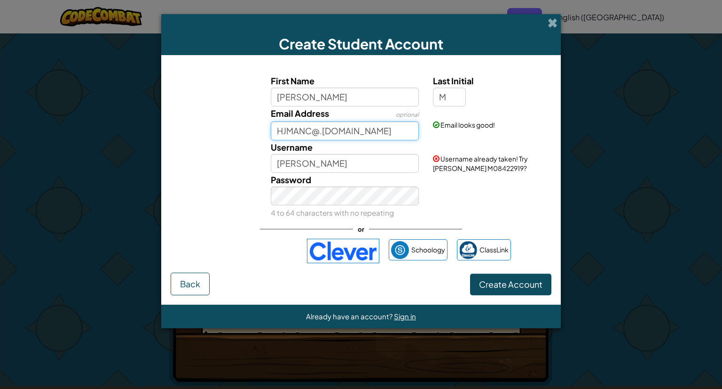 Image resolution: width=722 pixels, height=389 pixels. Describe the element at coordinates (293, 80) in the screenshot. I see `span: First Name` at that location.